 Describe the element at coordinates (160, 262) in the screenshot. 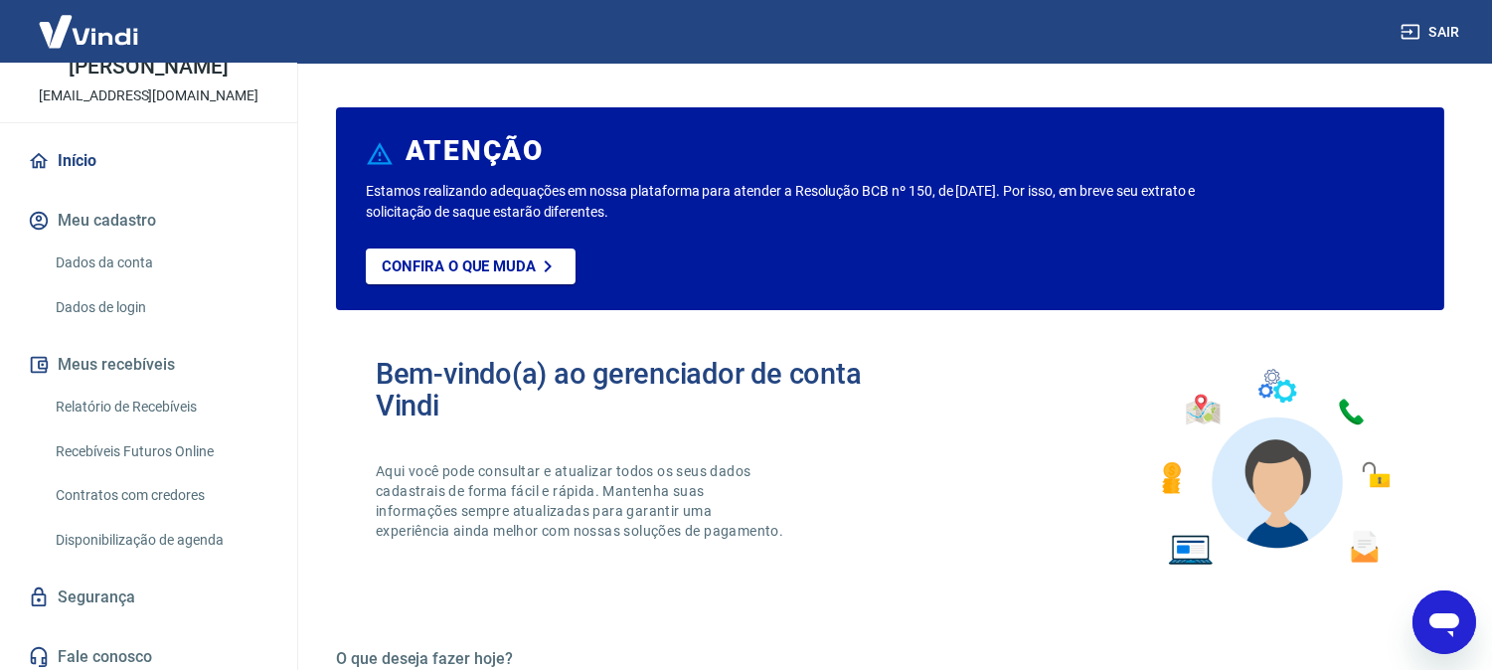

I see `a: Dados da conta` at that location.